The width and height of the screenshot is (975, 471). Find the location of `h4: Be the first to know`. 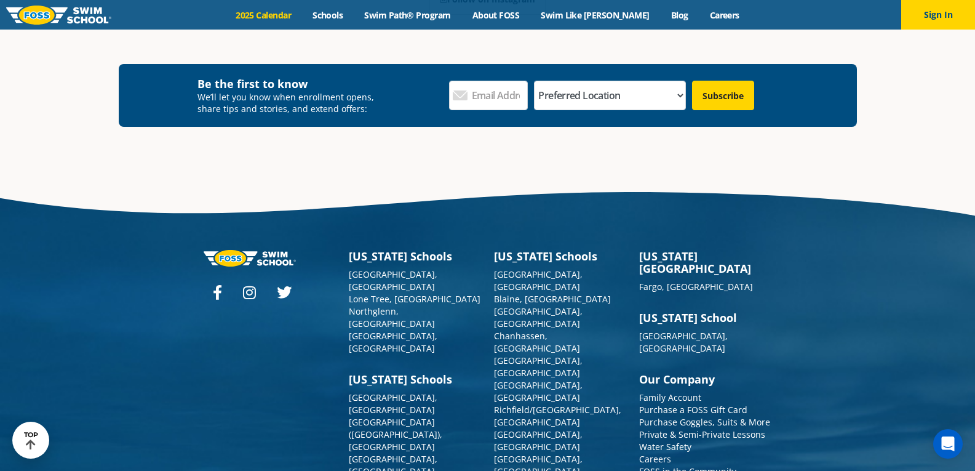

h4: Be the first to know is located at coordinates (290, 84).